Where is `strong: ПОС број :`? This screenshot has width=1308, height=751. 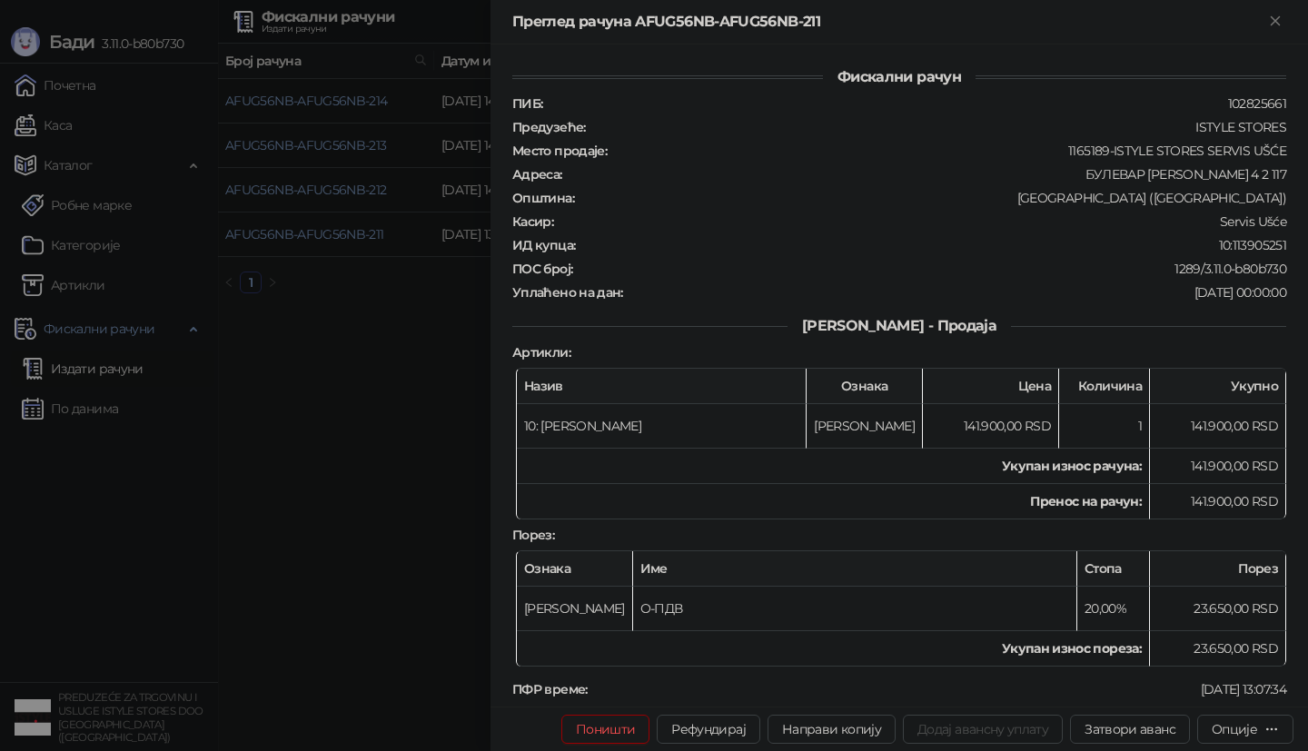 strong: ПОС број : is located at coordinates (542, 269).